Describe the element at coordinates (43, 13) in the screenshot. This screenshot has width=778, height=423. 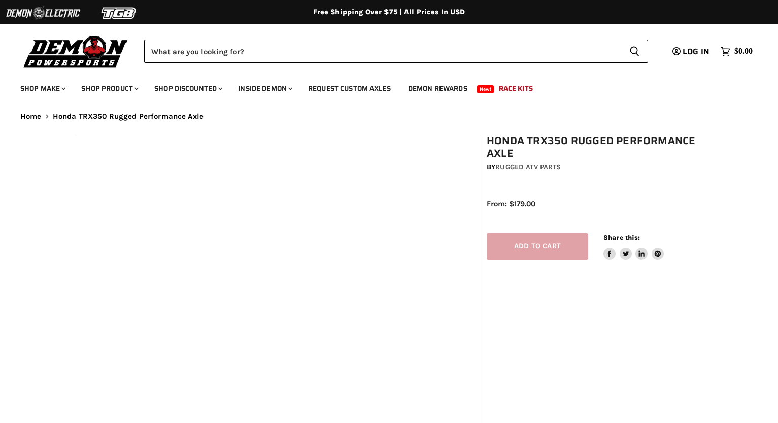
I see `img: Demon Electric Logo 2` at that location.